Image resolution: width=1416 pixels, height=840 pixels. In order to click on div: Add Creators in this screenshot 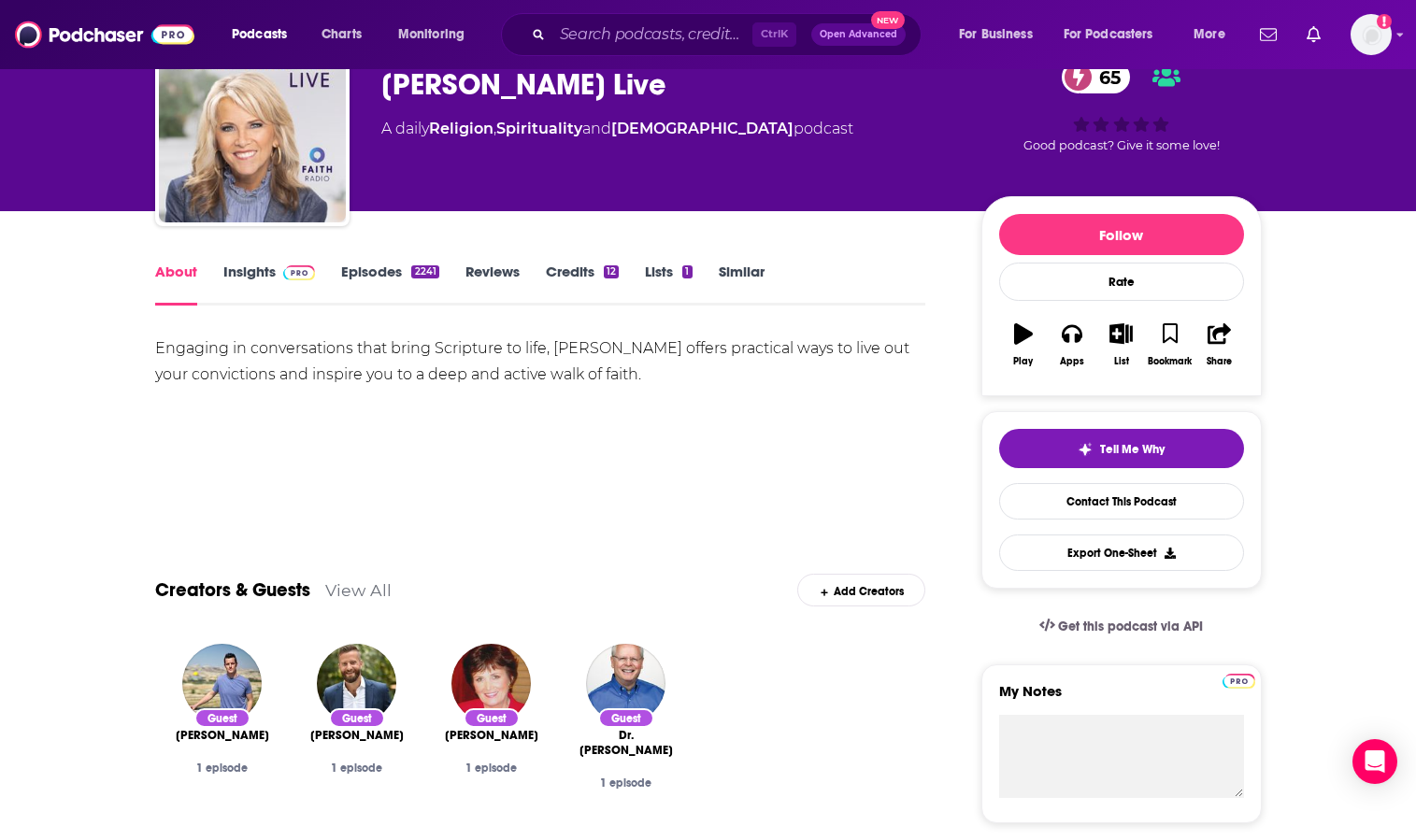, I will do `click(861, 590)`.